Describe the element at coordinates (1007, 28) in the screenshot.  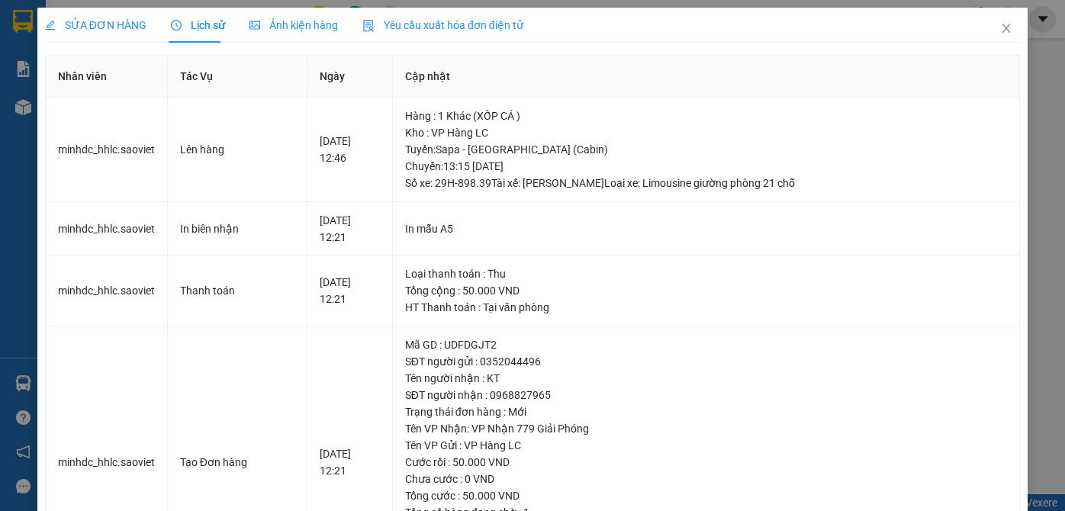
I see `span: close` at that location.